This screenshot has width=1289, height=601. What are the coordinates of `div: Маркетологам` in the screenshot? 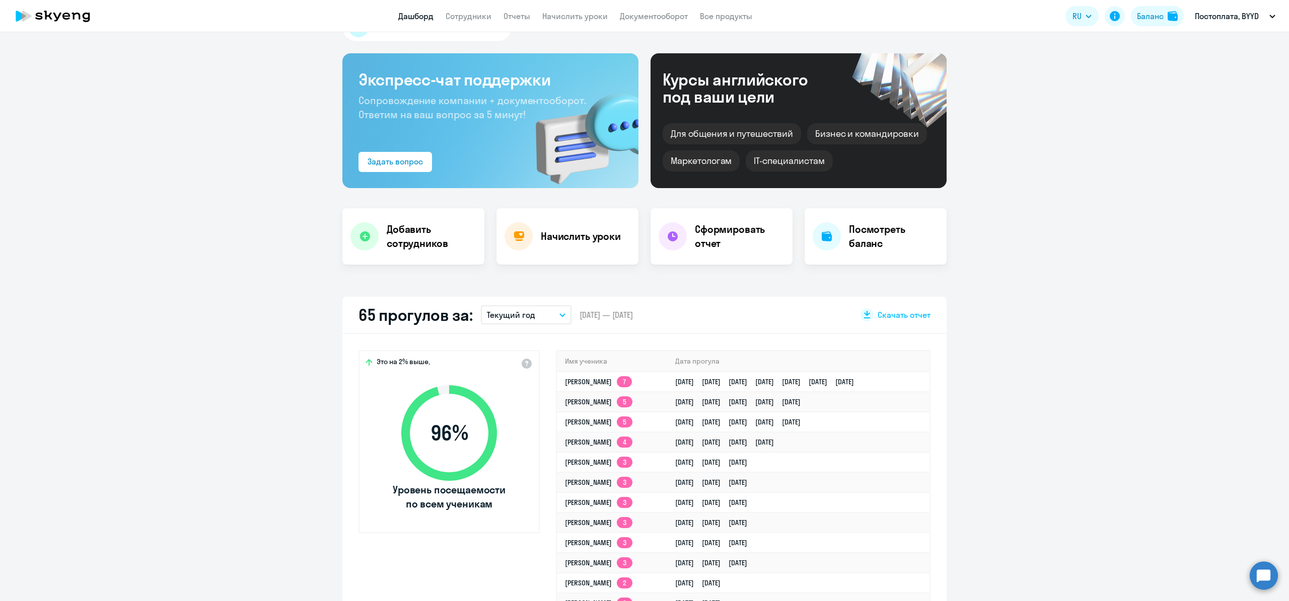 It's located at (701, 161).